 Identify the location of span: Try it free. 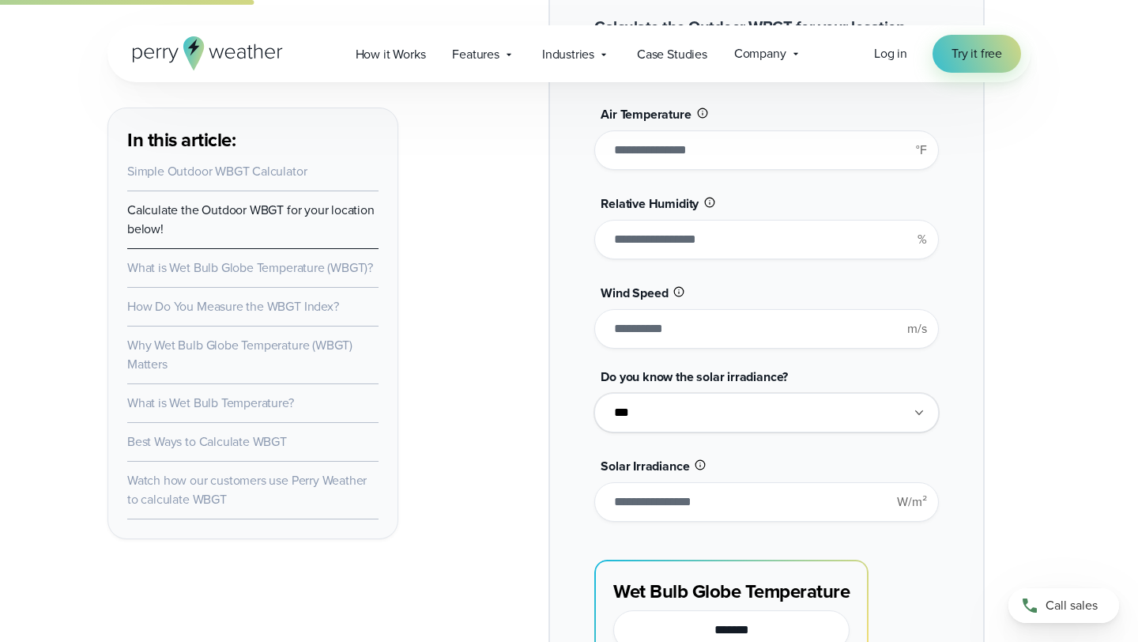
(977, 54).